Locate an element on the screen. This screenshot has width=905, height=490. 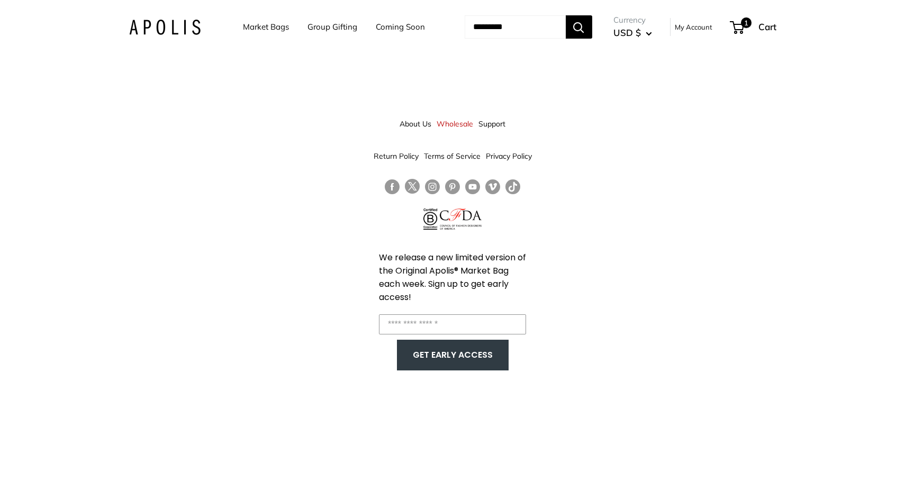
span: 1 is located at coordinates (746, 23).